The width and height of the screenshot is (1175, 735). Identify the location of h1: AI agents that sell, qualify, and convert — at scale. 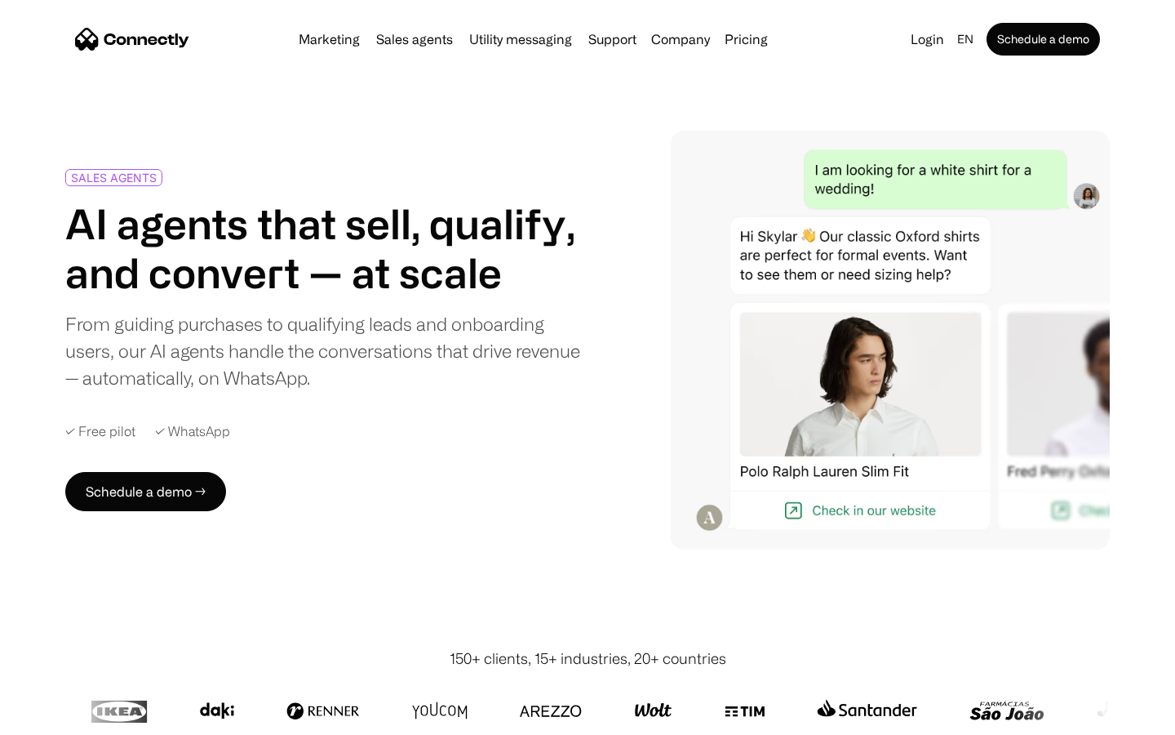
(323, 248).